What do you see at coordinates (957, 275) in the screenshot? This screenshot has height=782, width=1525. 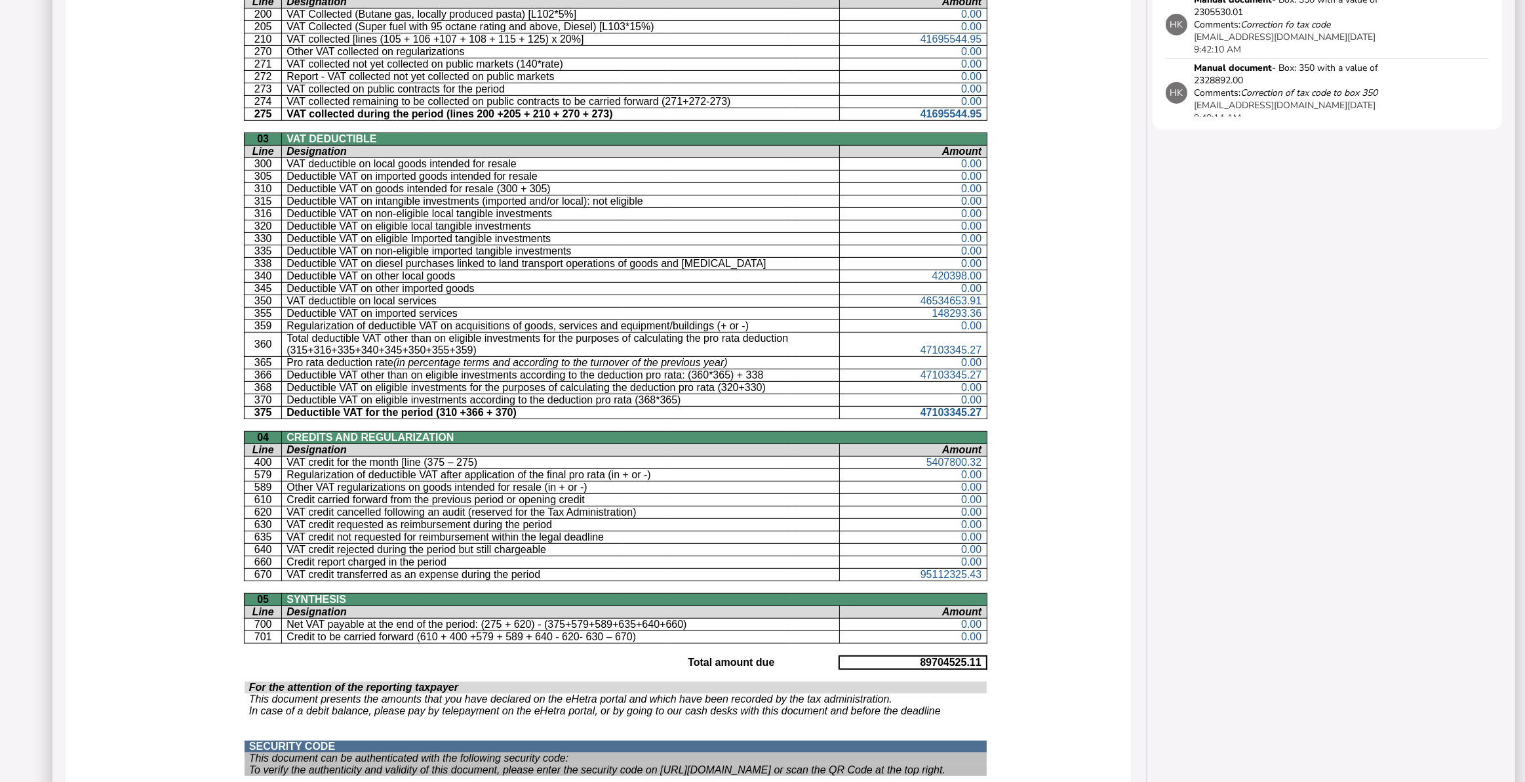 I see `span: 420398.00` at bounding box center [957, 275].